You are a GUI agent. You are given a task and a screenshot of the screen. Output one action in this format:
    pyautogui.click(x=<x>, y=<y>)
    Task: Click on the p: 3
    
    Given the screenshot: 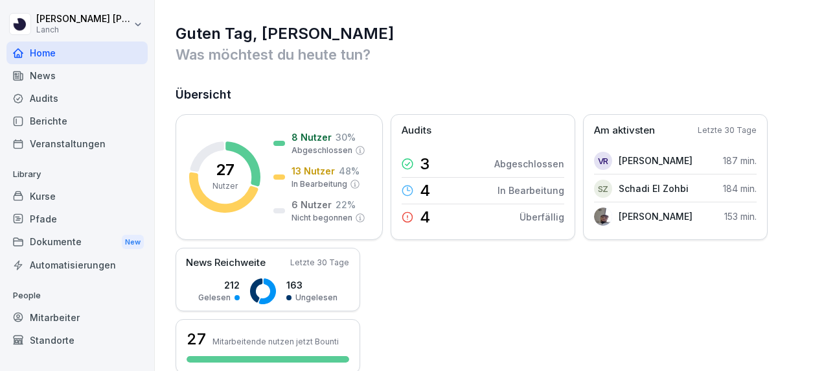 What is the action you would take?
    pyautogui.click(x=425, y=164)
    